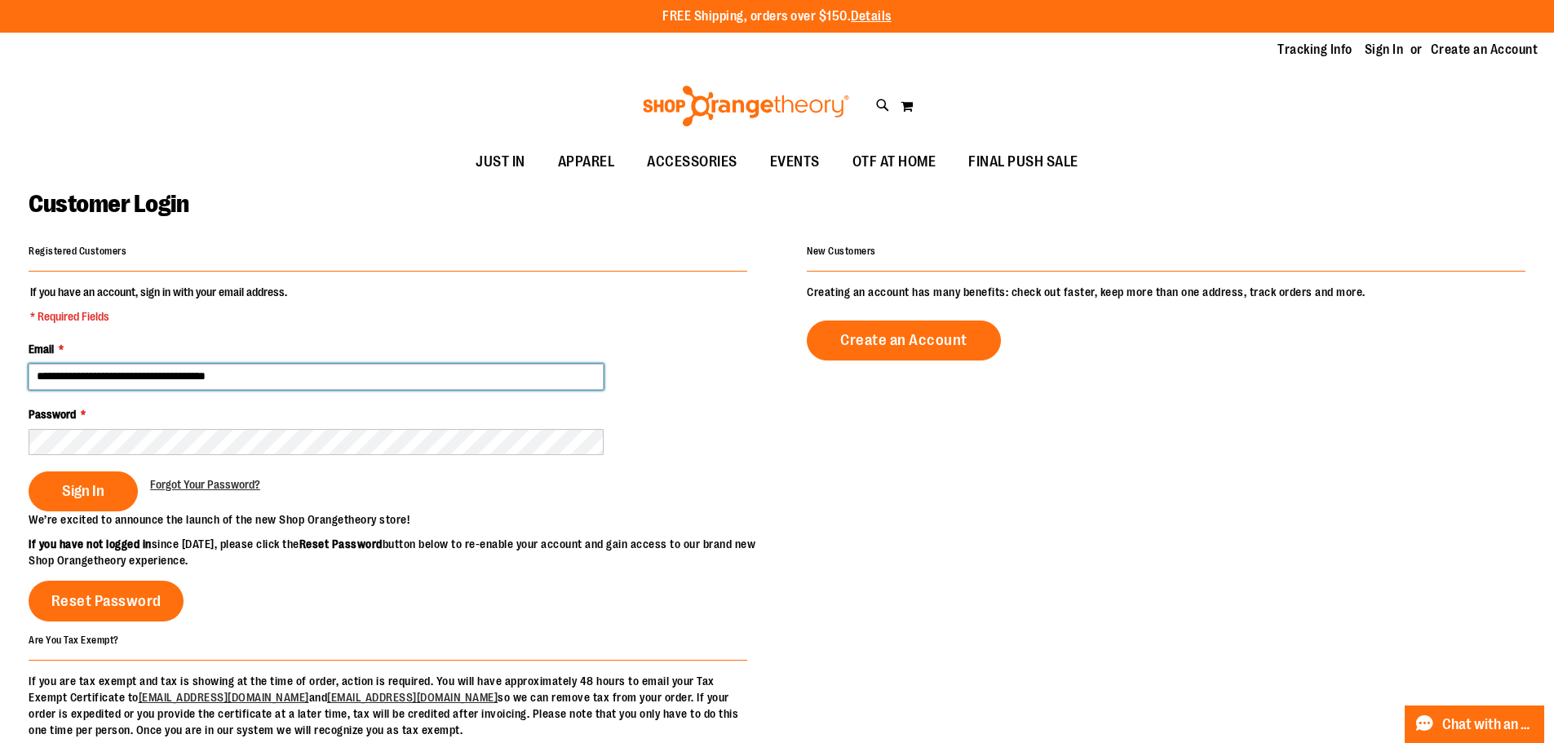 The height and width of the screenshot is (743, 1554). I want to click on strong: Registered Customers, so click(77, 251).